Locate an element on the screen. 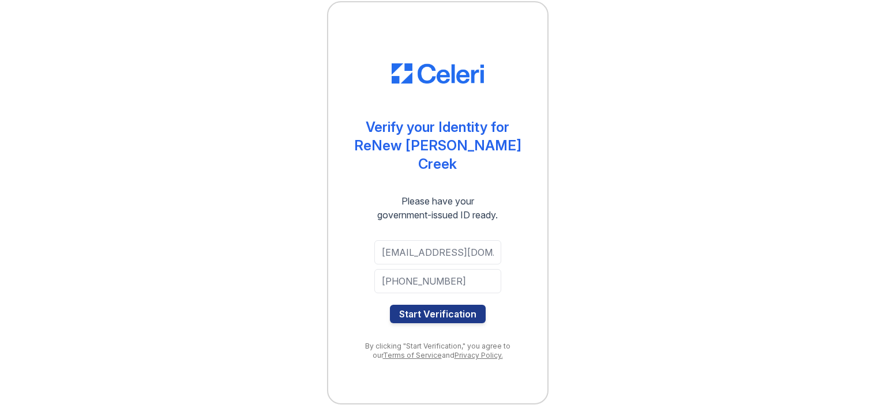  div: By clicking "Start Verification," you agree to our and is located at coordinates (438, 351).